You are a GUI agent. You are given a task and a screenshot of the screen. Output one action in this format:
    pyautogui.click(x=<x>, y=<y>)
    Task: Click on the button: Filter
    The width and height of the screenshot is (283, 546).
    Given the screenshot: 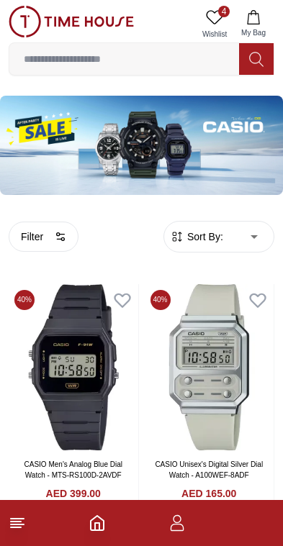 What is the action you would take?
    pyautogui.click(x=43, y=237)
    